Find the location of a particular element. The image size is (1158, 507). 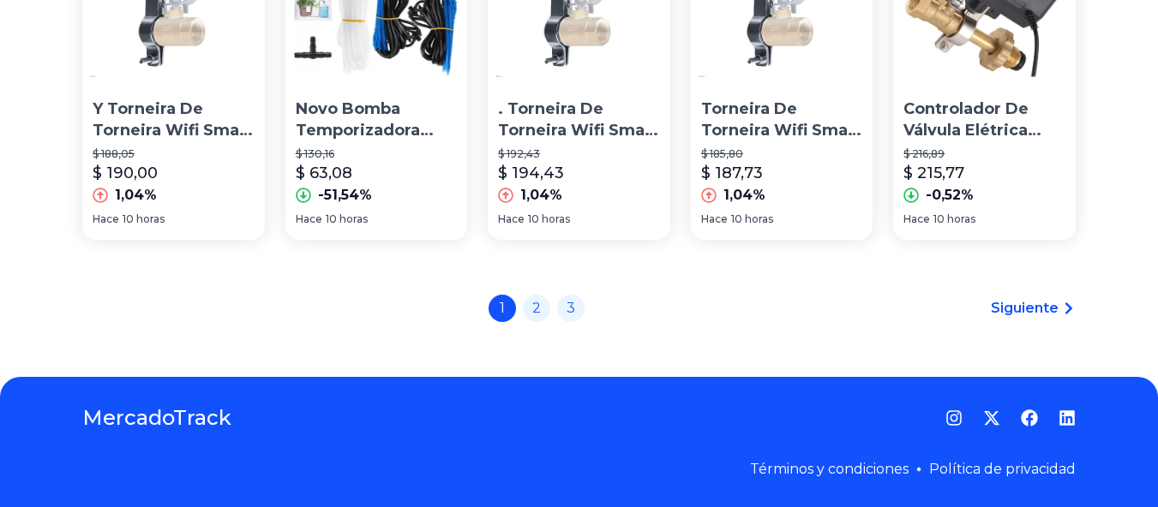

p: Y Torneira De Torneira Wifi Smart Us110v-220v, Válvula E is located at coordinates (173, 120).